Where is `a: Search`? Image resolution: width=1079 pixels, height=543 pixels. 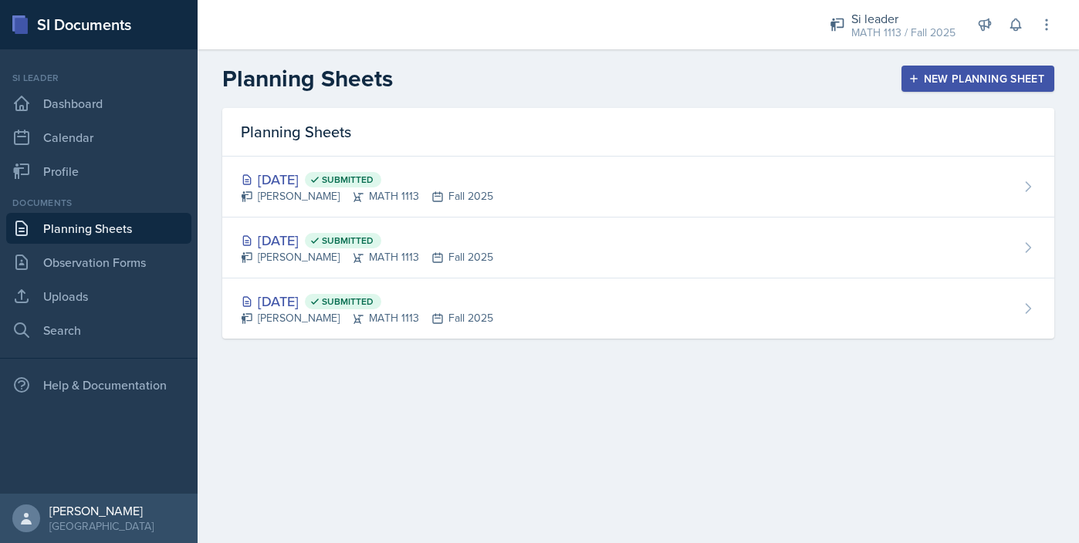
a: Search is located at coordinates (99, 330).